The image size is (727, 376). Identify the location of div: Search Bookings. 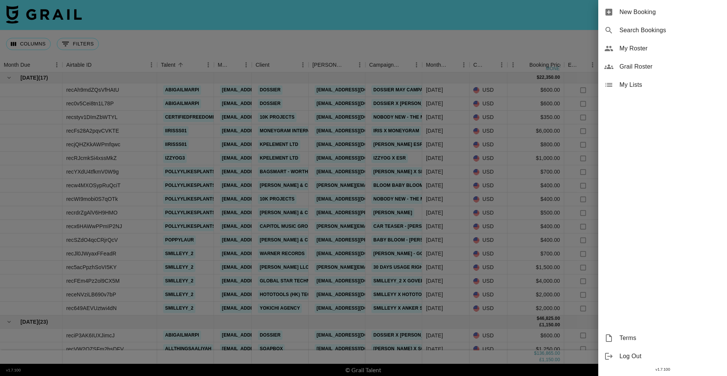
(663, 30).